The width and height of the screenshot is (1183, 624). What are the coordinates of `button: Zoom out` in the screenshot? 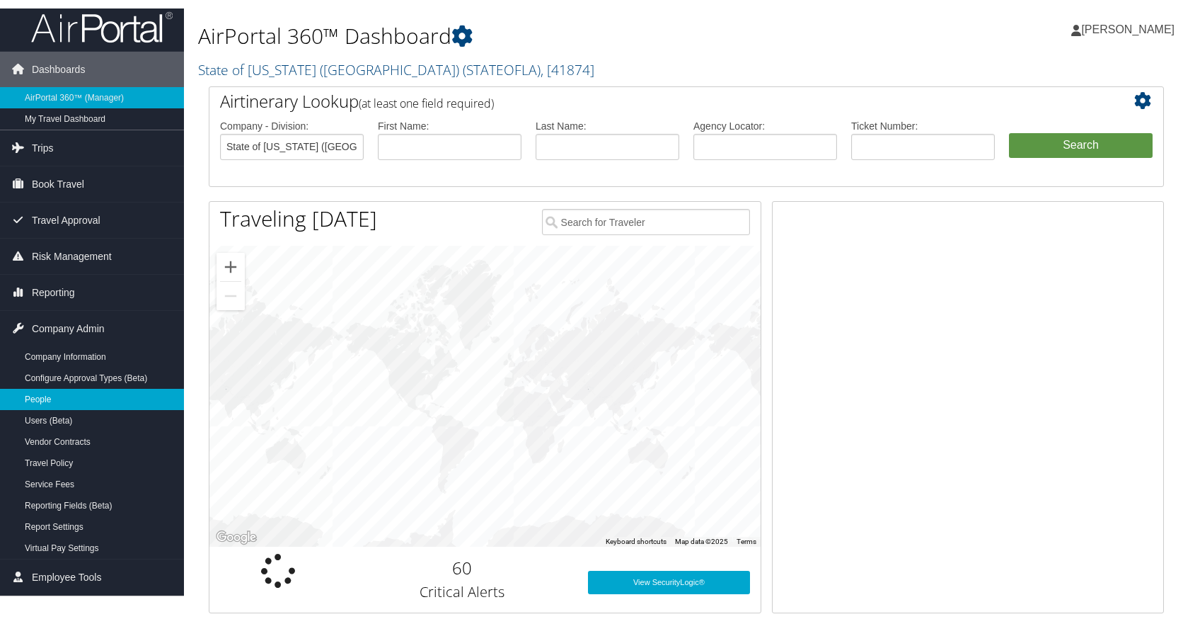 It's located at (231, 294).